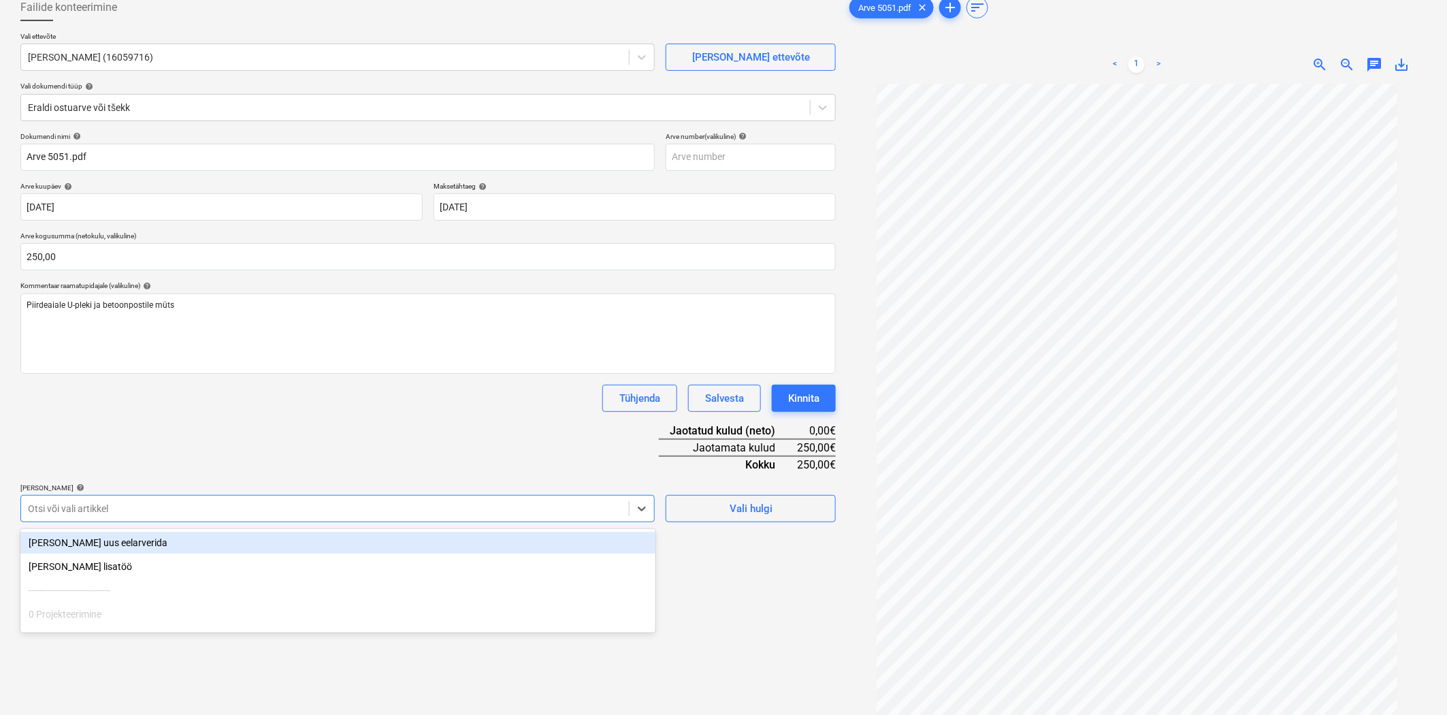  I want to click on div: Kokku, so click(728, 464).